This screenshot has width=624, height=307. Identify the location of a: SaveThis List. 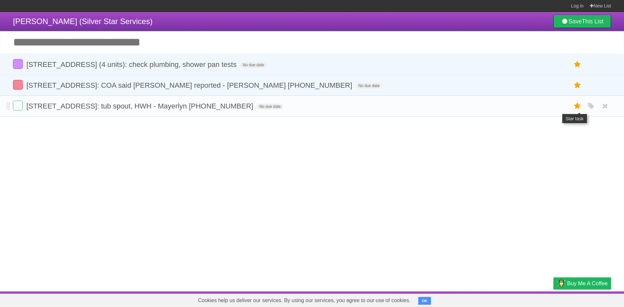
(582, 21).